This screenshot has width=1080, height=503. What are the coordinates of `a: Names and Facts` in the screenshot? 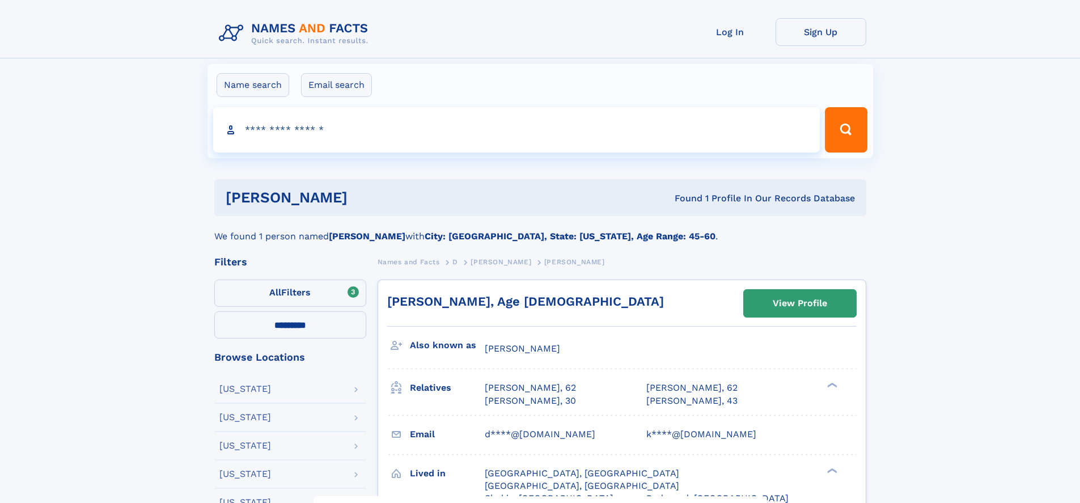 It's located at (409, 261).